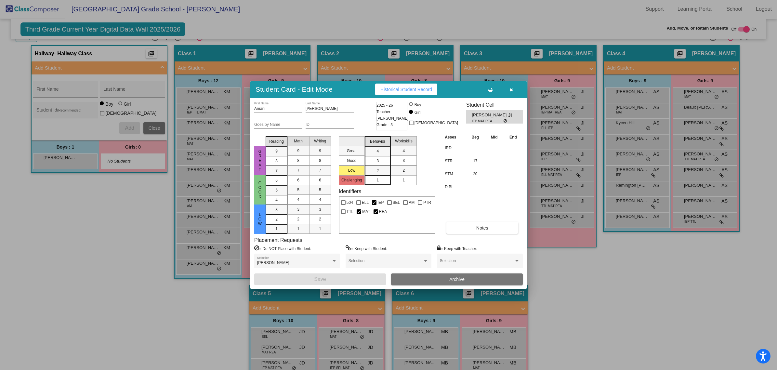 This screenshot has height=370, width=777. What do you see at coordinates (260, 190) in the screenshot?
I see `span: Good` at bounding box center [260, 190].